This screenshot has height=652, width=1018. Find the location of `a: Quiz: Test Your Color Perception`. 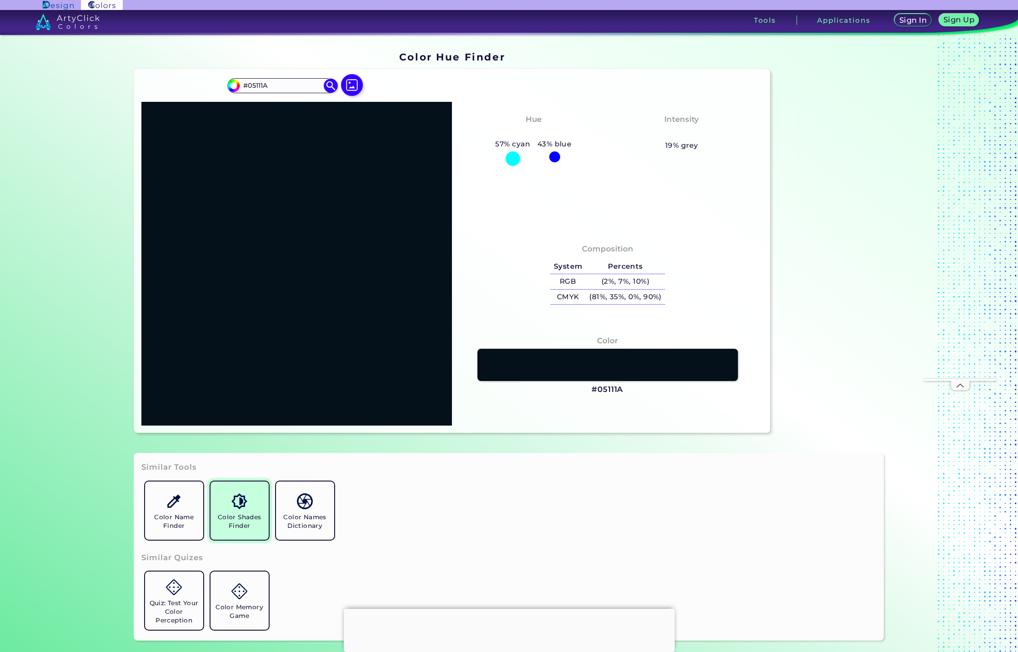

a: Quiz: Test Your Color Perception is located at coordinates (174, 600).